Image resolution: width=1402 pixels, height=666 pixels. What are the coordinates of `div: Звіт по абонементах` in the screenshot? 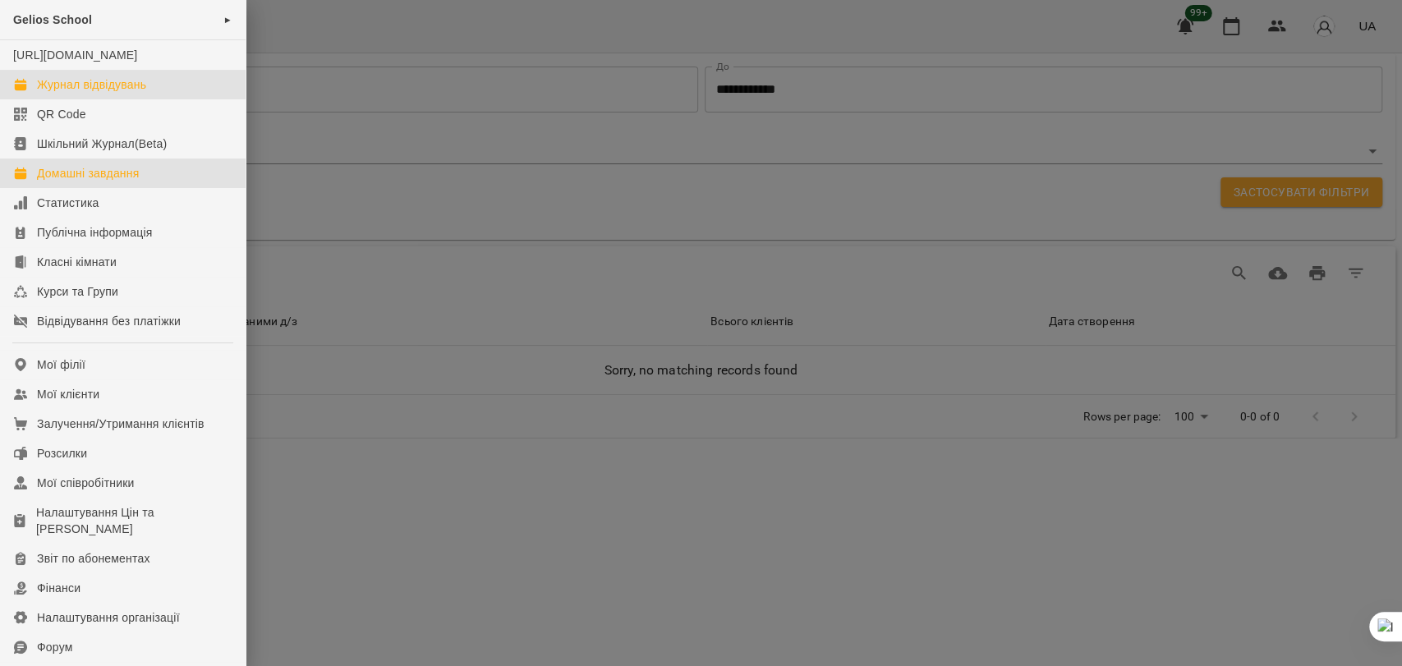 It's located at (94, 558).